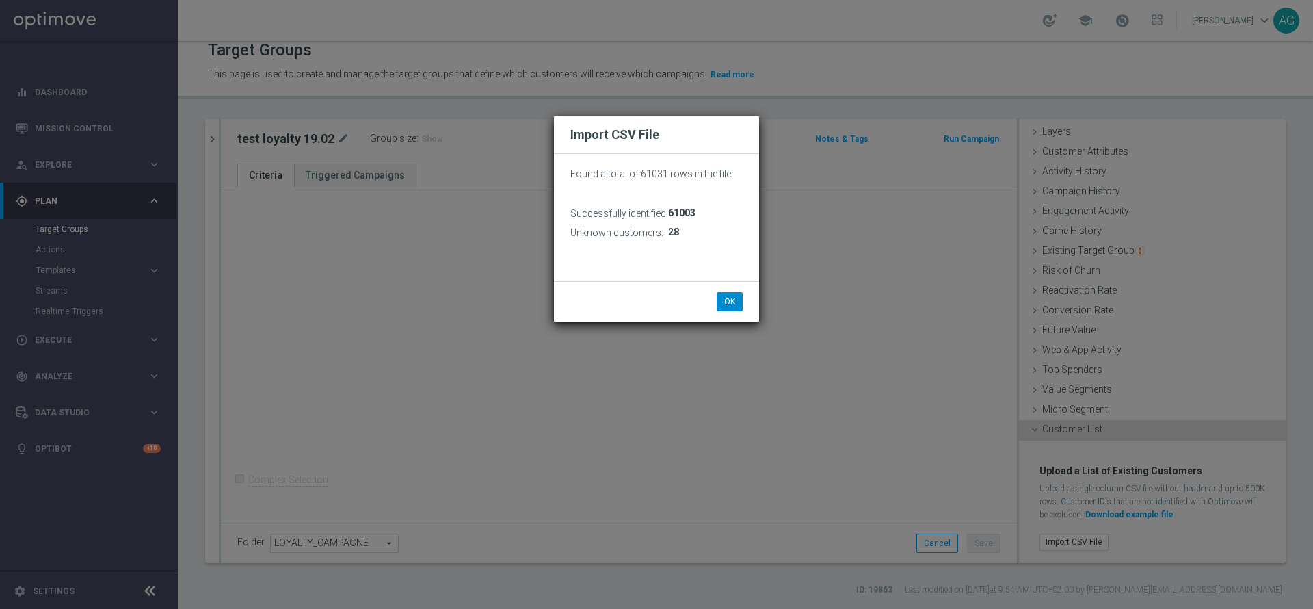  What do you see at coordinates (682, 213) in the screenshot?
I see `span: 61003` at bounding box center [682, 213].